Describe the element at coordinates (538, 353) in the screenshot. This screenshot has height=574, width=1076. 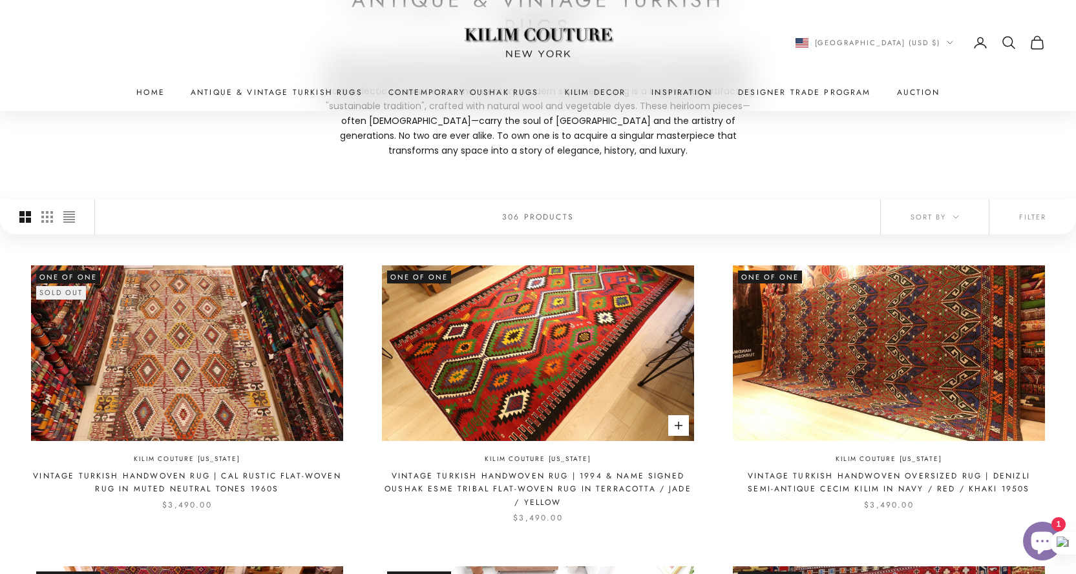
I see `img: signed vintage Oushak esme tribal kilim rug in colorful medallions and traditional motifs from Tu...` at that location.